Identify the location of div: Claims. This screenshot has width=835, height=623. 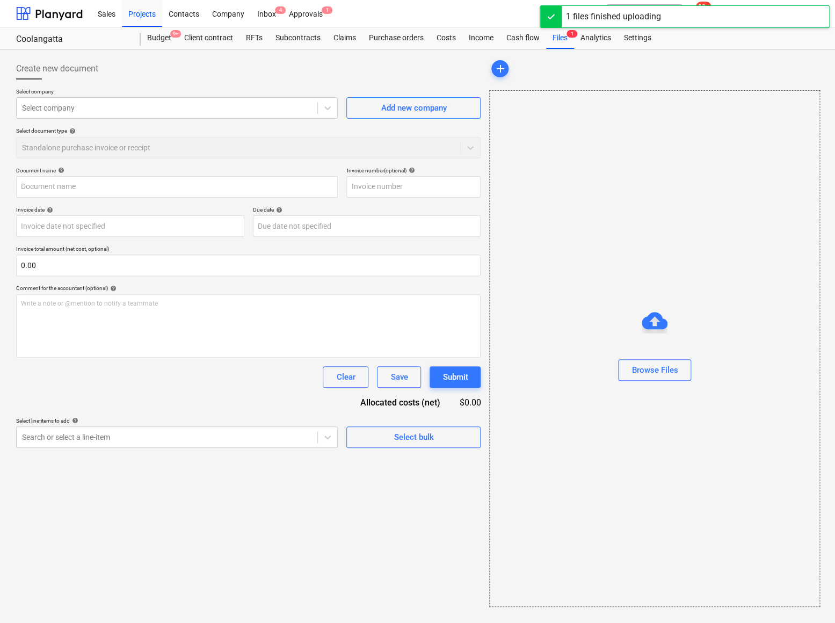
(345, 38).